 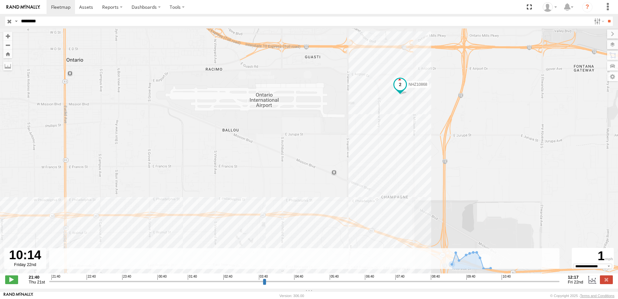 I want to click on span: 05:40, so click(x=334, y=277).